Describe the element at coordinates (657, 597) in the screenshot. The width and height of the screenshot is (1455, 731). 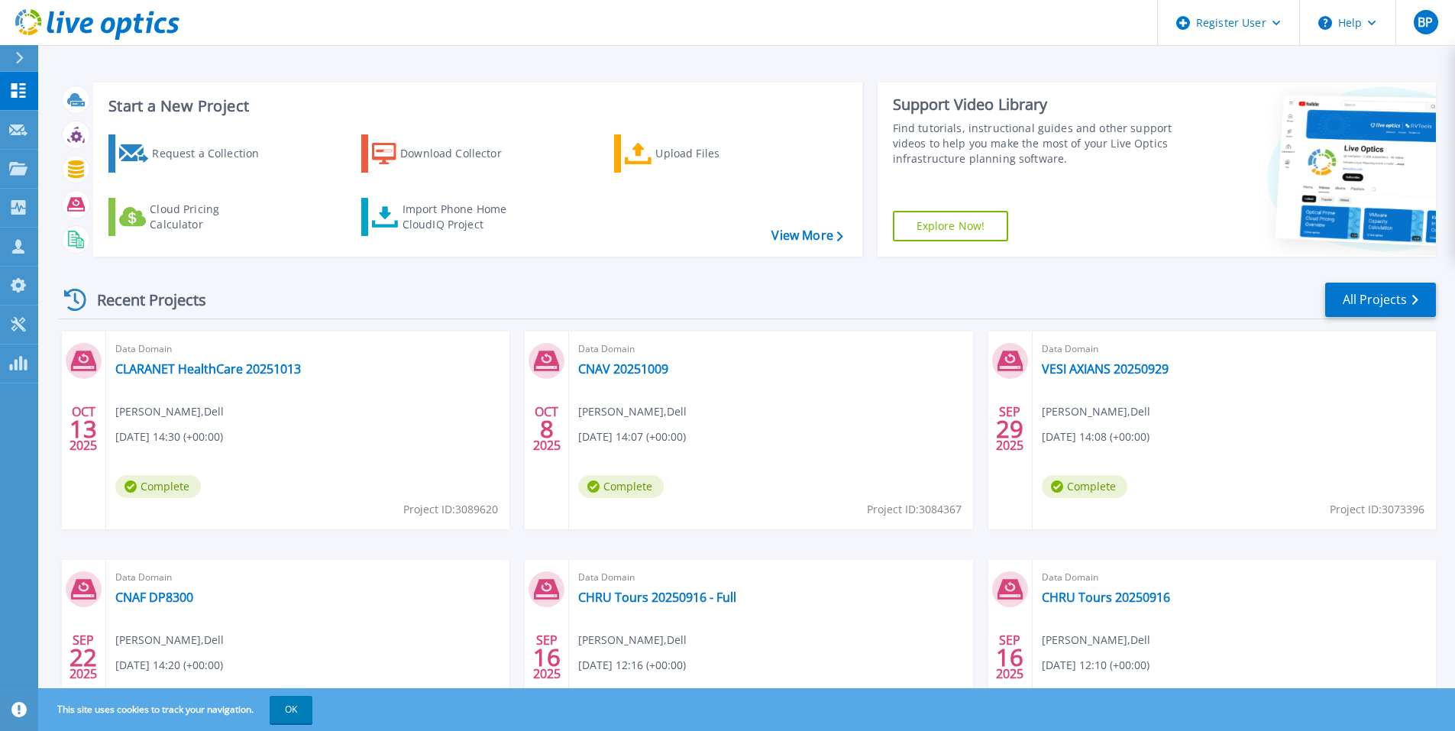
I see `a: CHRU Tours 20250916 - Full` at that location.